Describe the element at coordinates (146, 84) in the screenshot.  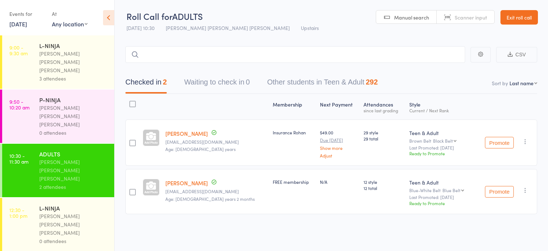
I see `button: Checked in2` at that location.